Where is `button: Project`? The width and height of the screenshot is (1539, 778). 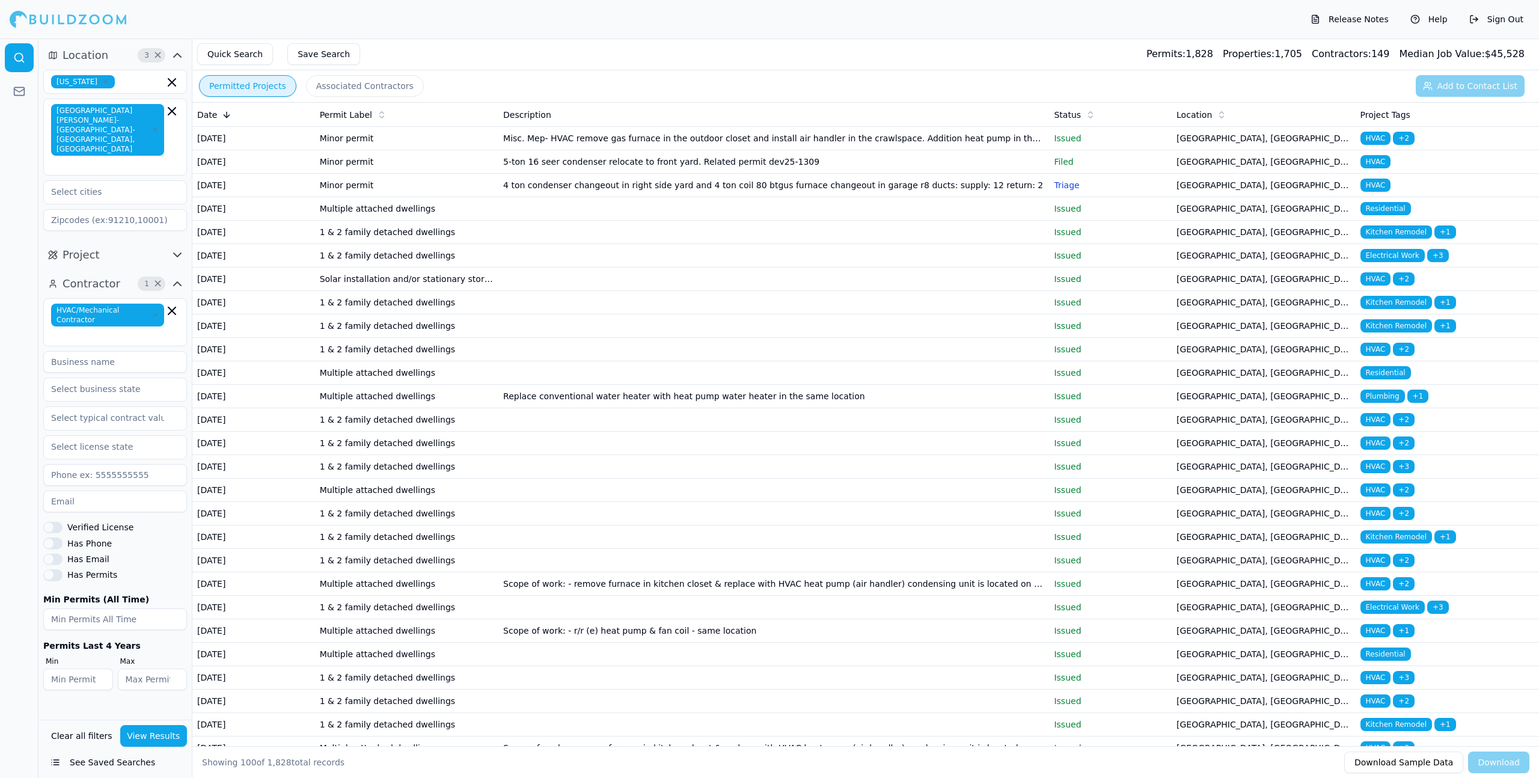
button: Project is located at coordinates (115, 255).